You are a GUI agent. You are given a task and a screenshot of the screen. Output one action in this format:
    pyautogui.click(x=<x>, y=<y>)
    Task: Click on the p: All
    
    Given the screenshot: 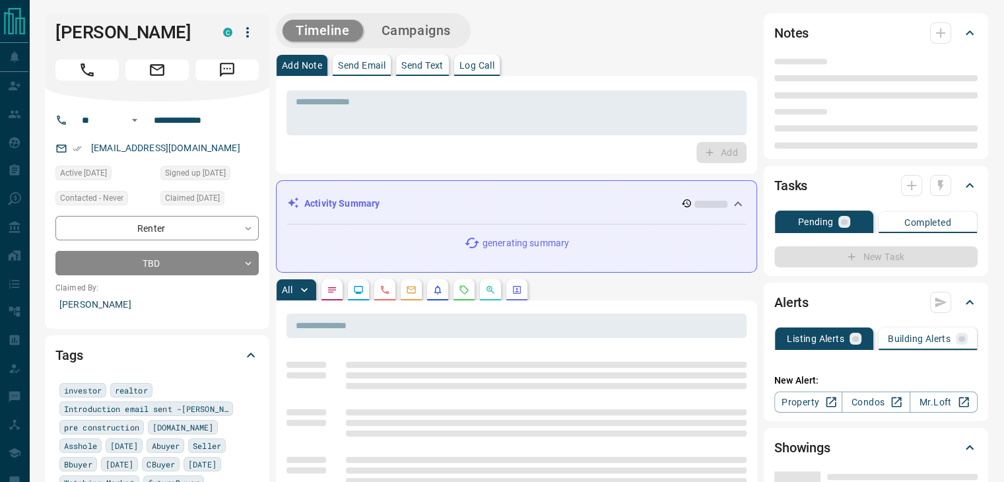 What is the action you would take?
    pyautogui.click(x=287, y=290)
    